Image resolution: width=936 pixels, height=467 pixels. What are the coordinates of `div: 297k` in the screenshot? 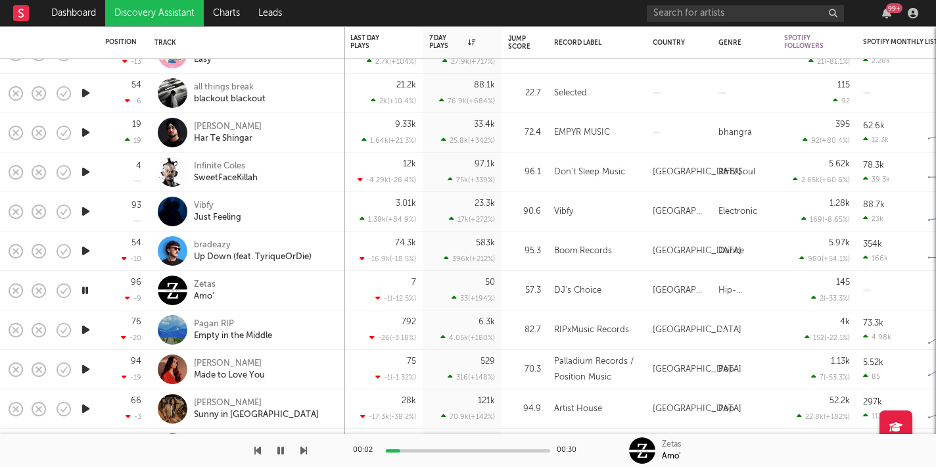 It's located at (873, 402).